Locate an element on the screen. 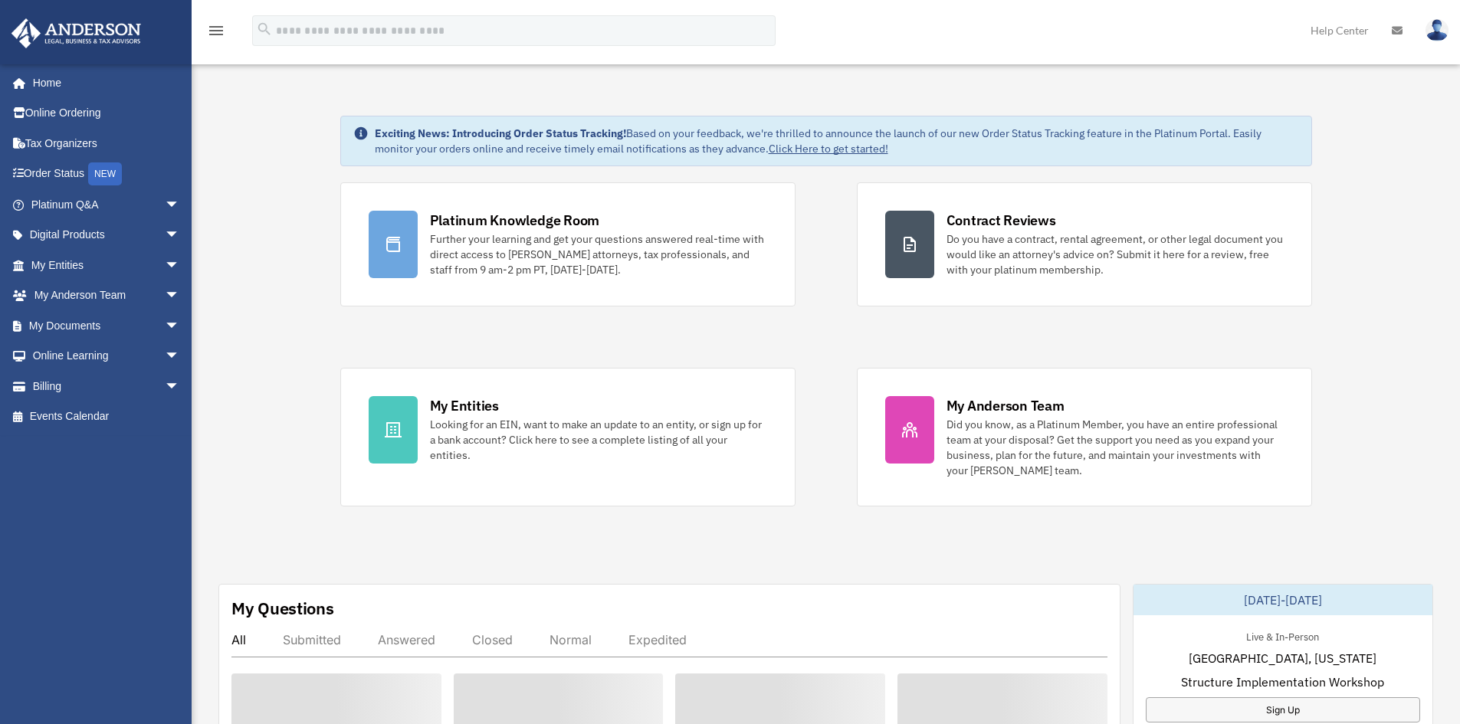 Image resolution: width=1460 pixels, height=724 pixels. a: My Anderson Teamarrow_drop_down is located at coordinates (107, 296).